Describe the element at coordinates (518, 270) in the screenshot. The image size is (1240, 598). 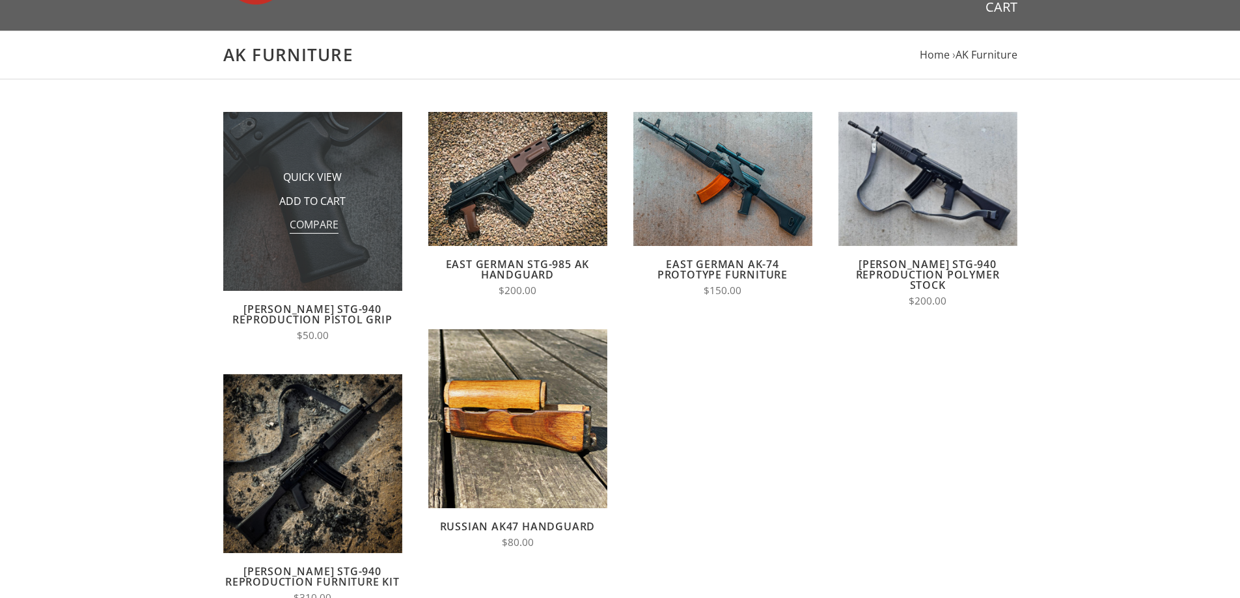
I see `a: East German STG-985 AK Handguard` at that location.